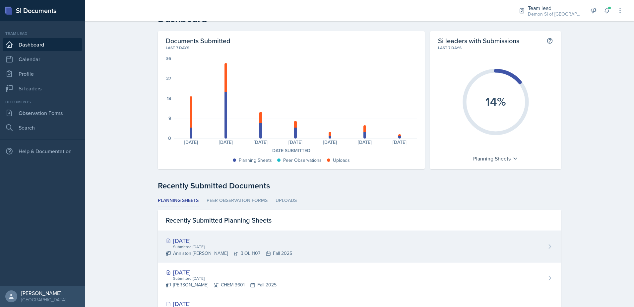 Image resolution: width=634 pixels, height=307 pixels. Describe the element at coordinates (42, 59) in the screenshot. I see `a: Calendar` at that location.